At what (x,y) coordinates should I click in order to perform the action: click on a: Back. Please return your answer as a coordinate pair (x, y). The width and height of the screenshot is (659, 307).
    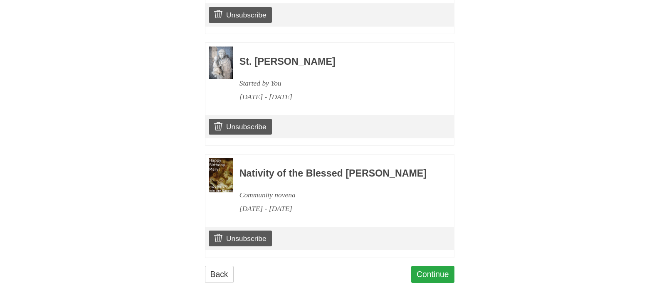
    Looking at the image, I should click on (219, 274).